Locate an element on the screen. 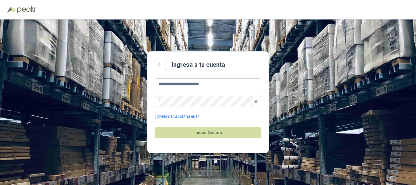  a: ¿Olvidaste tu contraseña? is located at coordinates (177, 116).